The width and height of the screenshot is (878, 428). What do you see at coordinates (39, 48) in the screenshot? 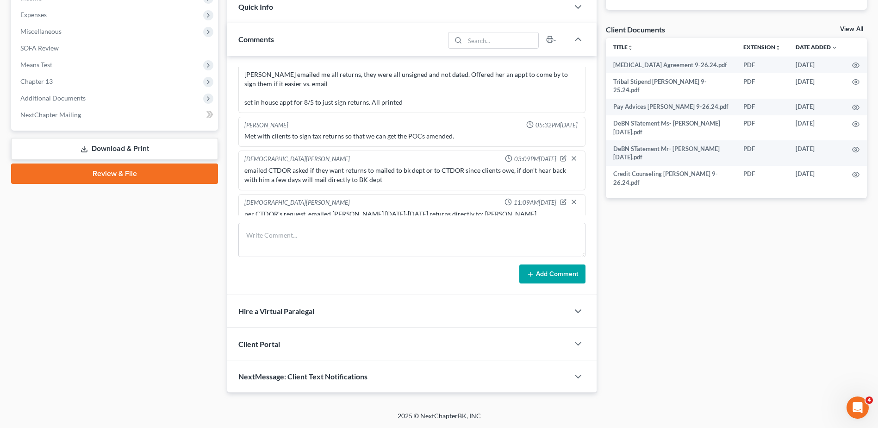
I see `span: SOFA Review` at bounding box center [39, 48].